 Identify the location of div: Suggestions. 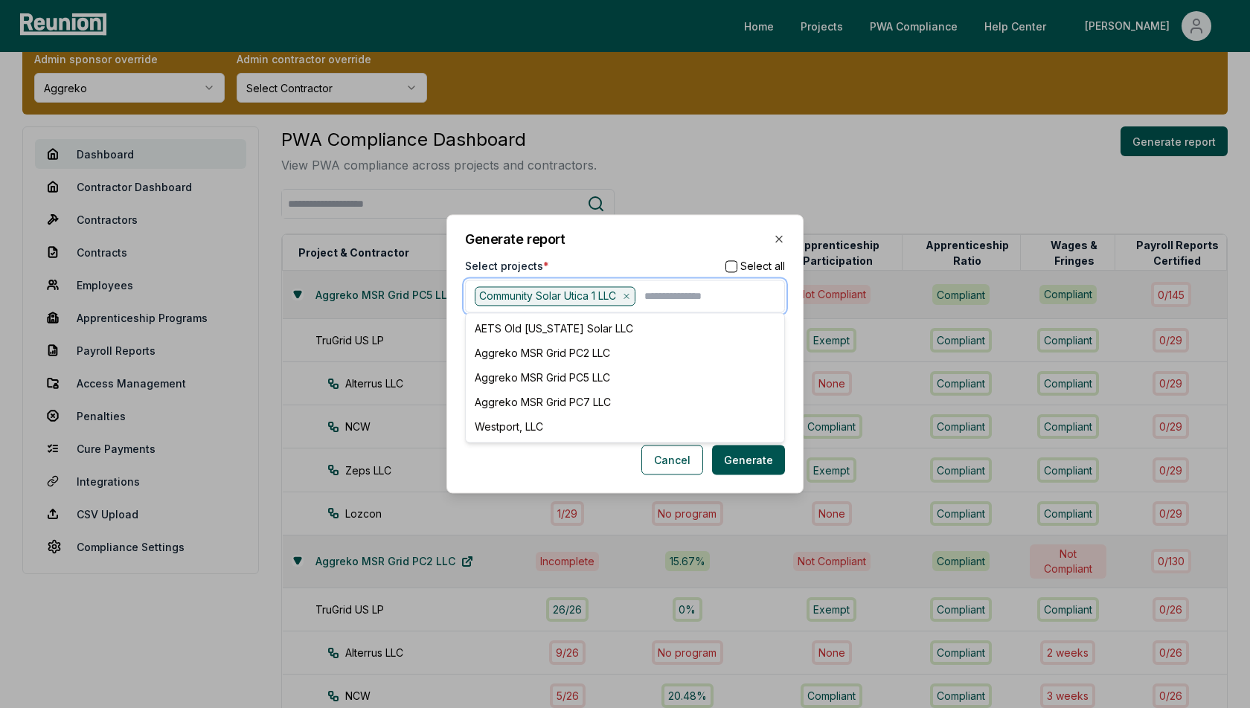
(625, 378).